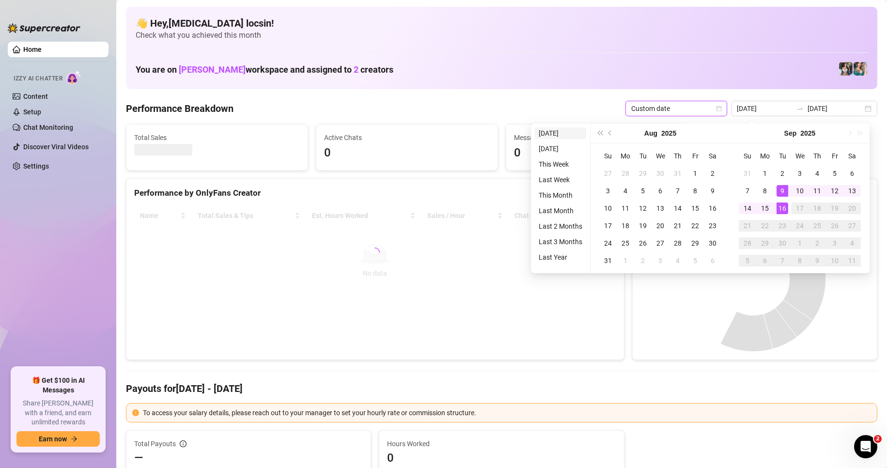  I want to click on a: Setup, so click(32, 112).